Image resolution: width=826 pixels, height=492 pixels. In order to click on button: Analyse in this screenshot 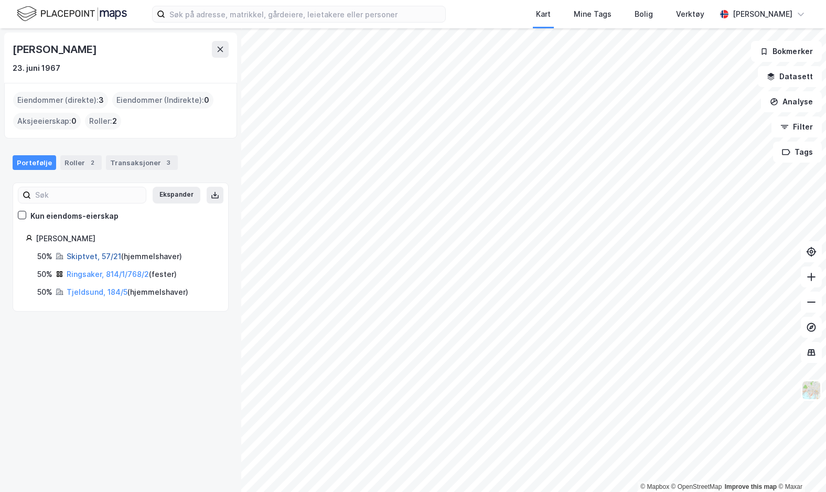, I will do `click(791, 102)`.